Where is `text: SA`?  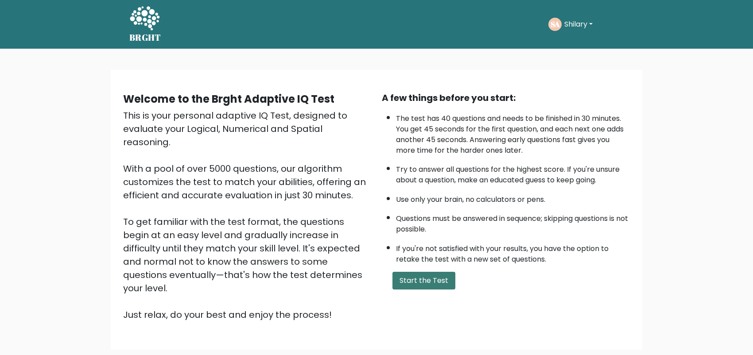
text: SA is located at coordinates (555, 24).